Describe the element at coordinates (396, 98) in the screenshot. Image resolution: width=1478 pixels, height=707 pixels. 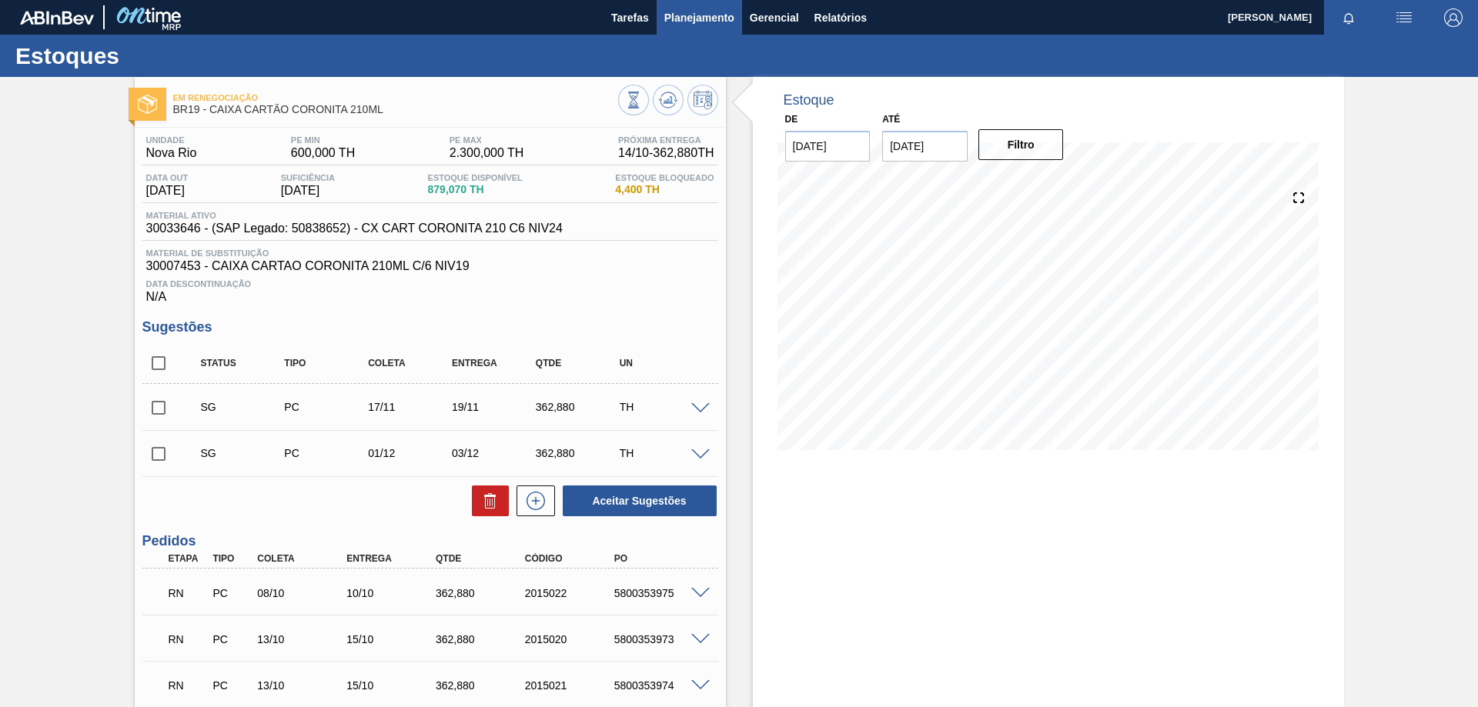
I see `span: Em Renegociação` at that location.